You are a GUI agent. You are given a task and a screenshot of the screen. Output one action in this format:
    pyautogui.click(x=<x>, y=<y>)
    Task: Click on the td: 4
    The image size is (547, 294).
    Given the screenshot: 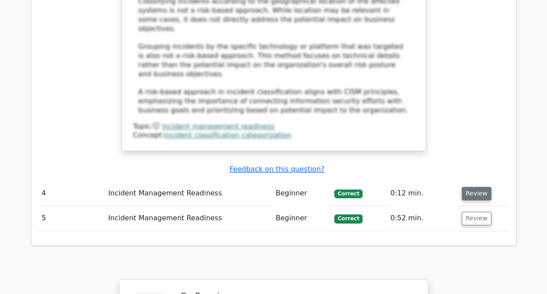 What is the action you would take?
    pyautogui.click(x=71, y=193)
    